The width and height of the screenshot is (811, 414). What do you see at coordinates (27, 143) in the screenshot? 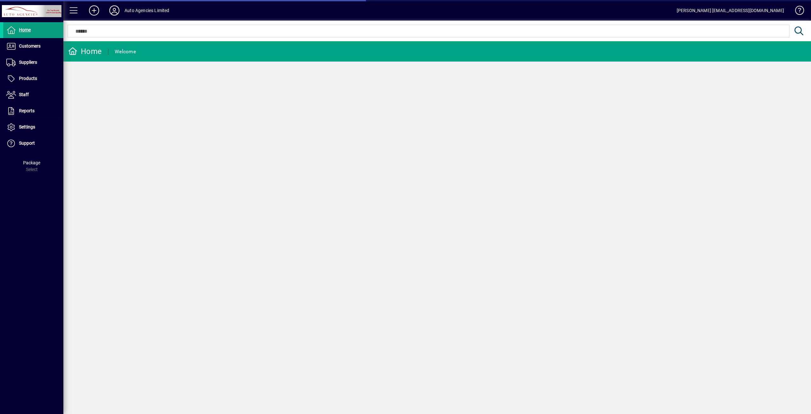
I see `span: Support` at bounding box center [27, 143].